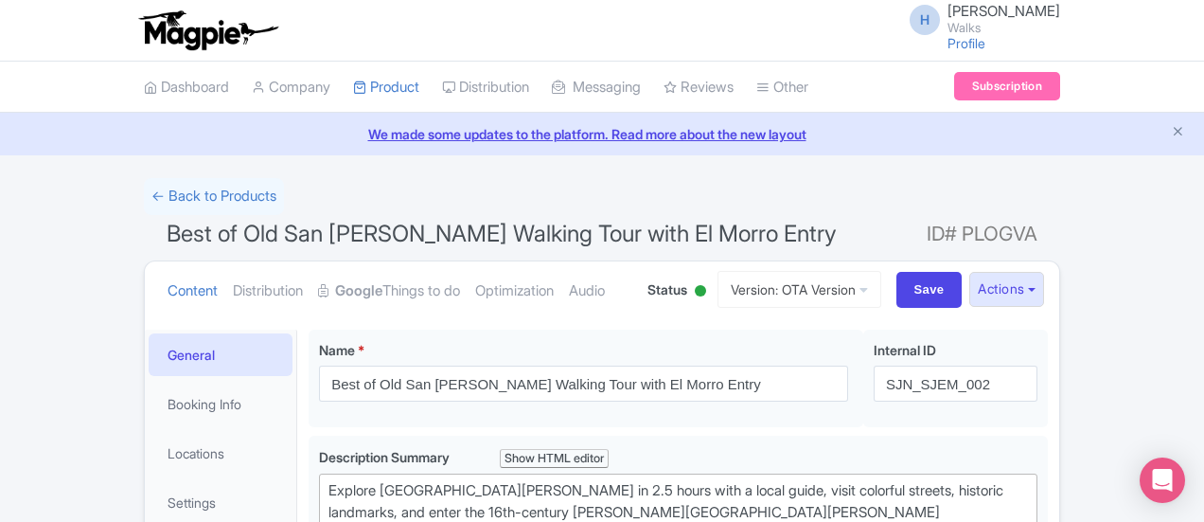  Describe the element at coordinates (799, 289) in the screenshot. I see `a: Version: OTA Version` at that location.